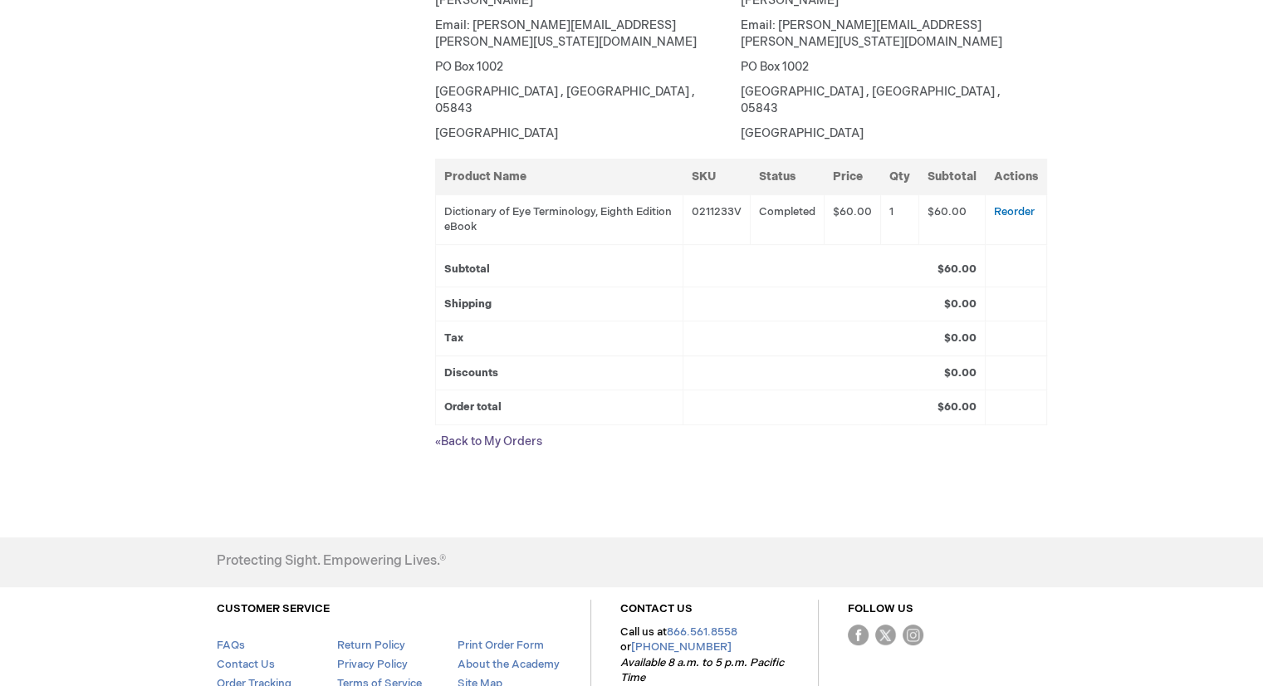  What do you see at coordinates (899, 219) in the screenshot?
I see `td: 1` at bounding box center [899, 219].